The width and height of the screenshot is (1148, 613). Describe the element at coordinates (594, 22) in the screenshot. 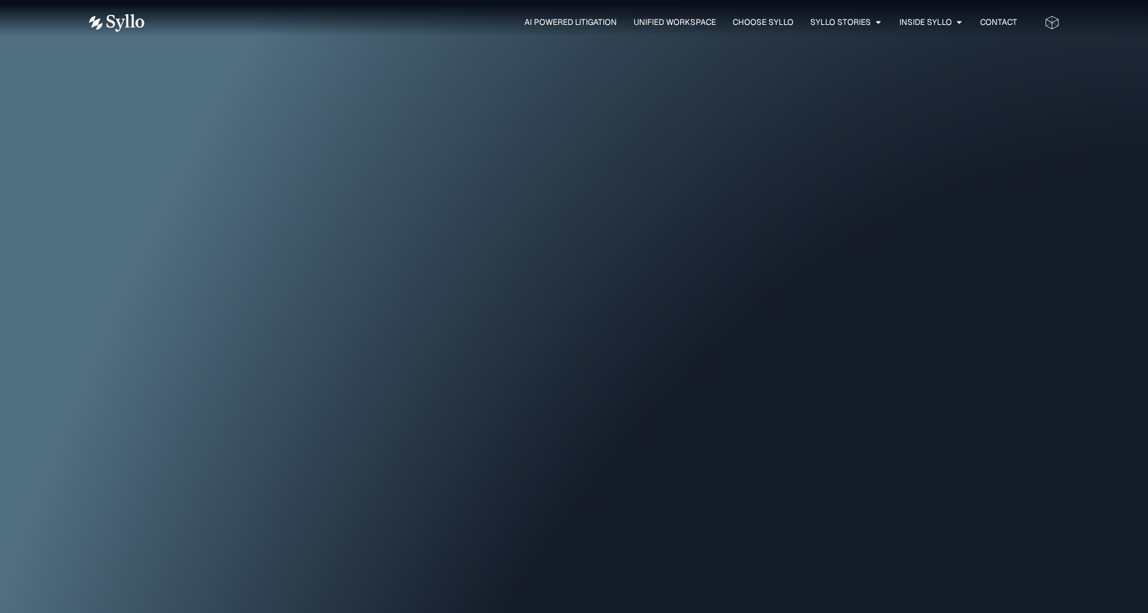

I see `div: Menu Toggle` at that location.